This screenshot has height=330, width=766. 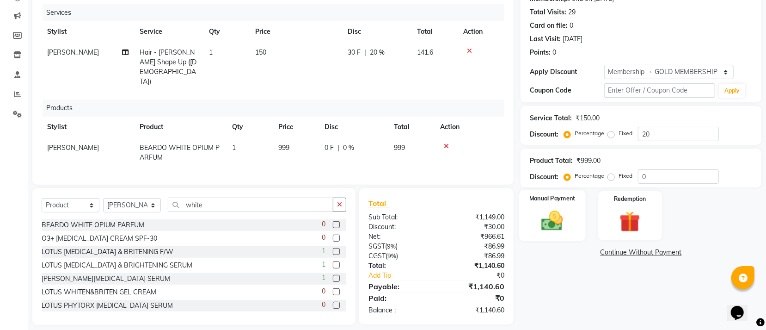 I want to click on span: 0 F, so click(x=329, y=147).